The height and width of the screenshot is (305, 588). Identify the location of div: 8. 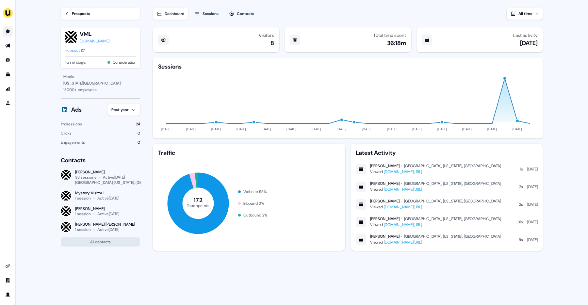
(272, 43).